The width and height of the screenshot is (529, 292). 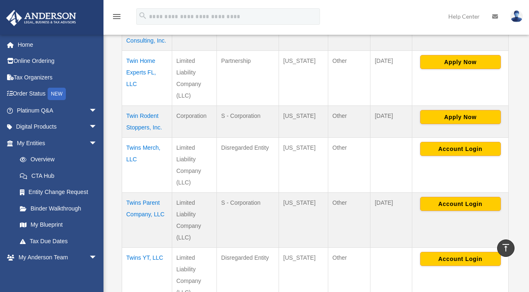 I want to click on td: Disregarded Entity, so click(x=248, y=165).